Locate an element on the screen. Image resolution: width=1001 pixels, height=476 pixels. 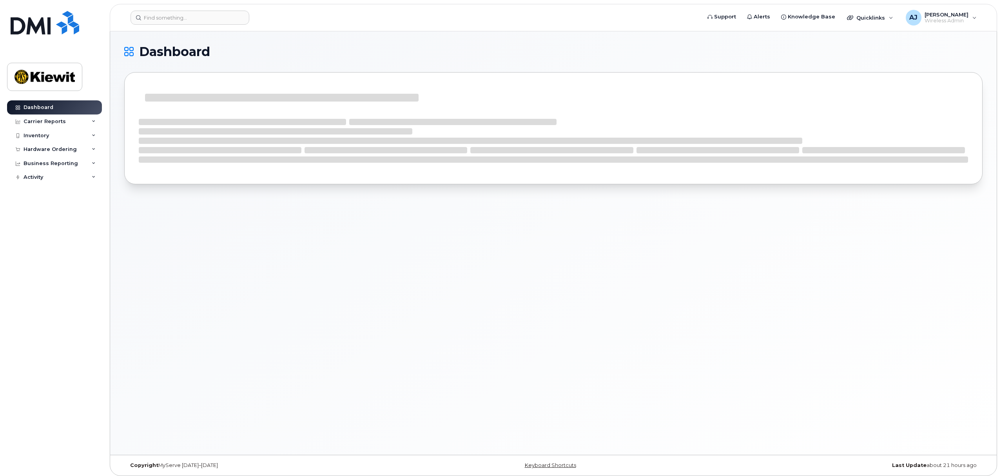
strong: Copyright is located at coordinates (144, 465).